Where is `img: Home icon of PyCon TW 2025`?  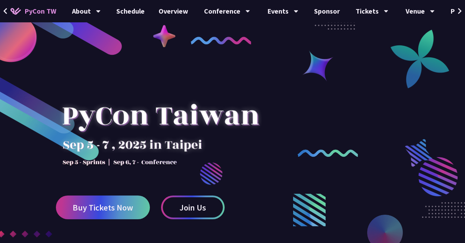 img: Home icon of PyCon TW 2025 is located at coordinates (16, 11).